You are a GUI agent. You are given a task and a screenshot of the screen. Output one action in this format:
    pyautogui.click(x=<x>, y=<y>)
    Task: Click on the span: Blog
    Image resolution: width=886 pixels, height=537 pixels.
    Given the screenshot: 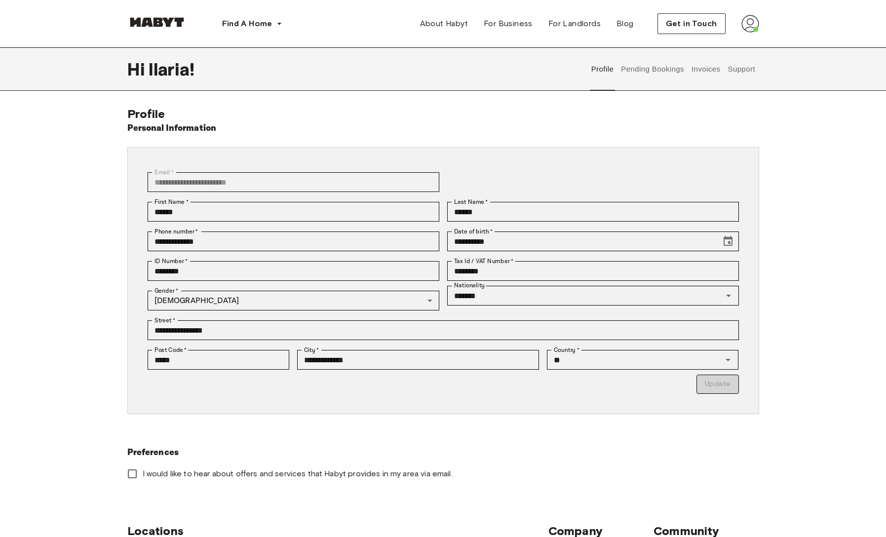 What is the action you would take?
    pyautogui.click(x=625, y=24)
    